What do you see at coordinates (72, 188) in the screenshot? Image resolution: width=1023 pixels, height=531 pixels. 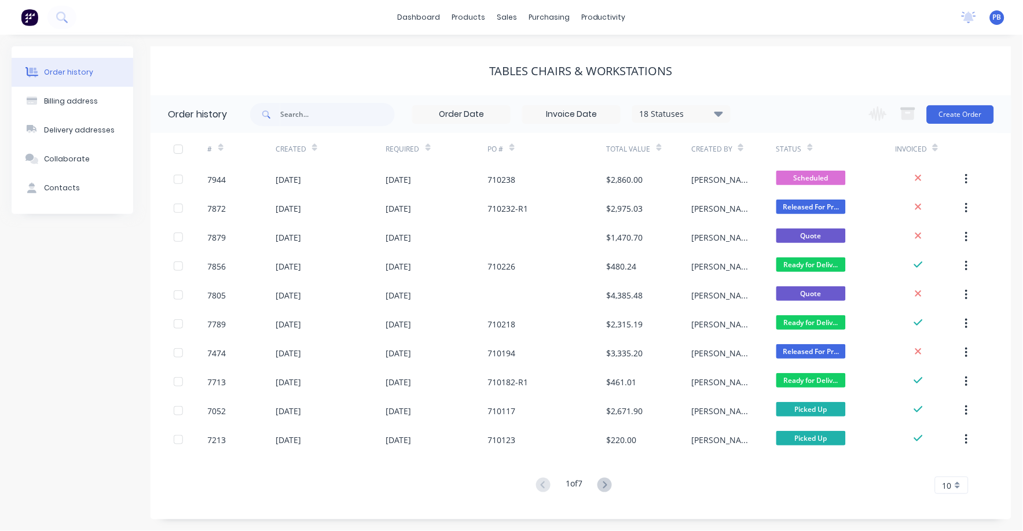 I see `button: Contacts` at bounding box center [72, 188].